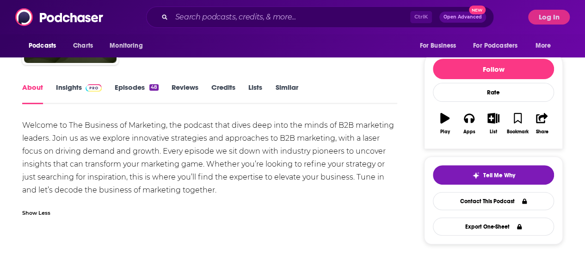  Describe the element at coordinates (469, 132) in the screenshot. I see `div: Apps` at that location.